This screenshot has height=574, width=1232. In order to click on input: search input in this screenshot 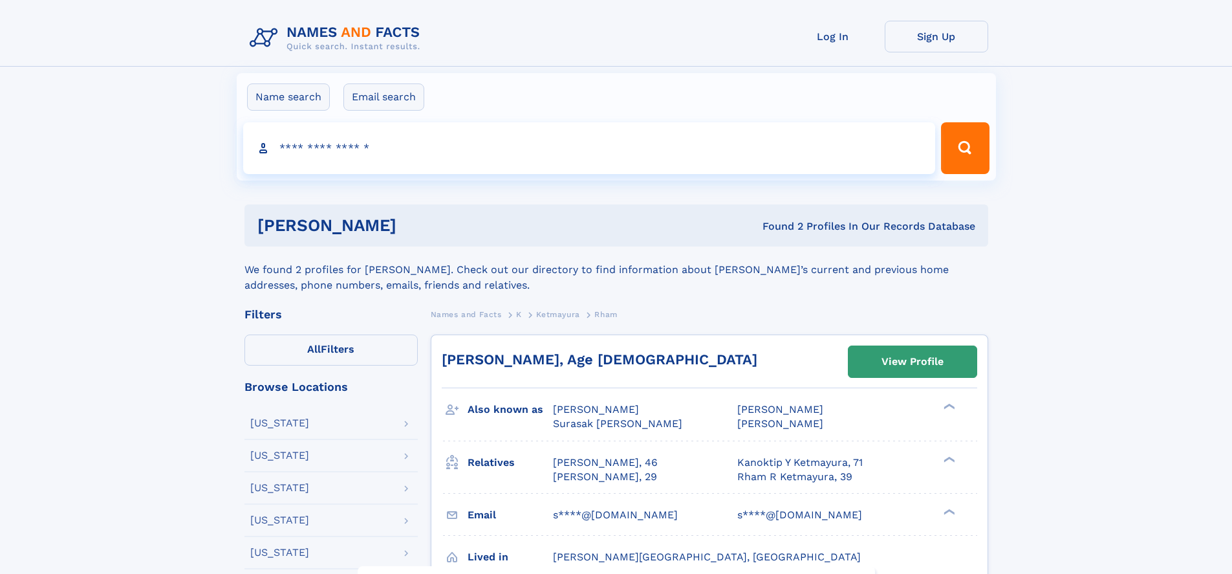, I will do `click(589, 148)`.